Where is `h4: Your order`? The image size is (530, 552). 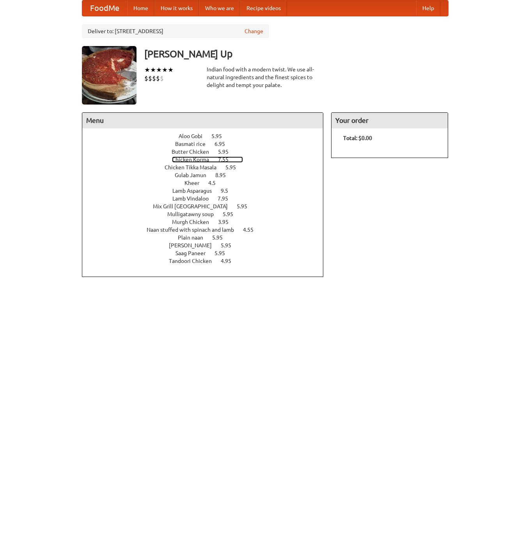 h4: Your order is located at coordinates (389, 120).